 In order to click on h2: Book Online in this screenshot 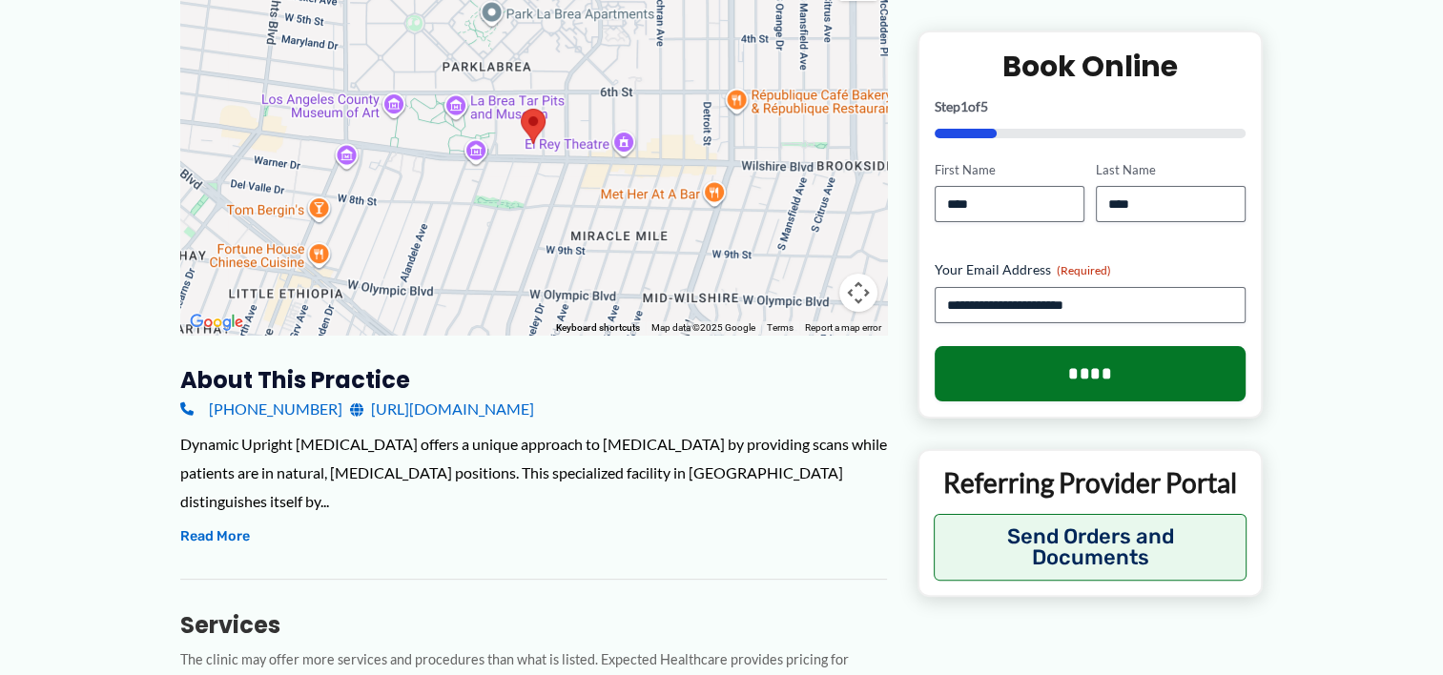, I will do `click(1090, 66)`.